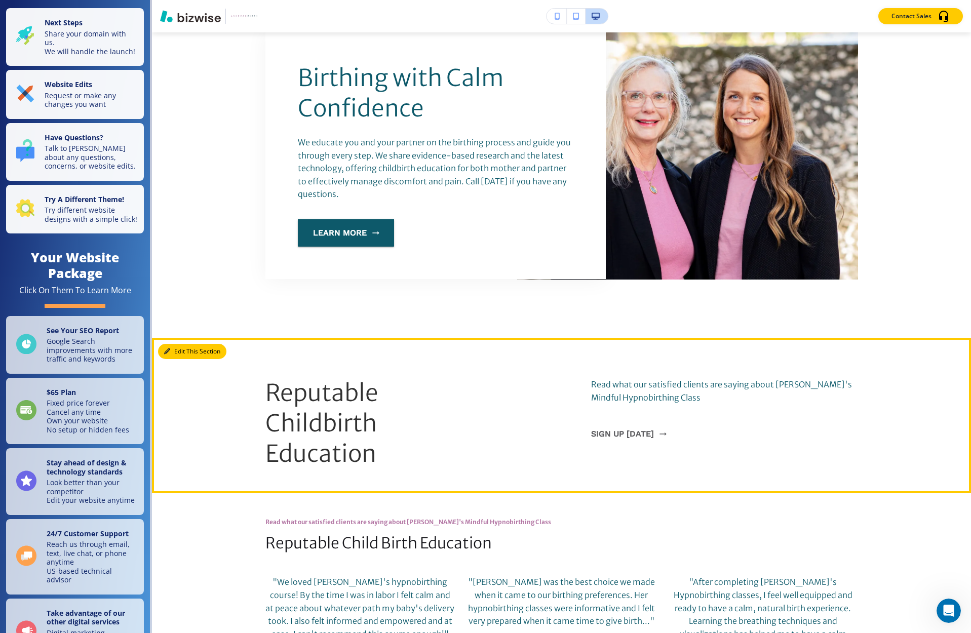 The width and height of the screenshot is (971, 633). What do you see at coordinates (88, 534) in the screenshot?
I see `strong: 24/7 Customer Support` at bounding box center [88, 534].